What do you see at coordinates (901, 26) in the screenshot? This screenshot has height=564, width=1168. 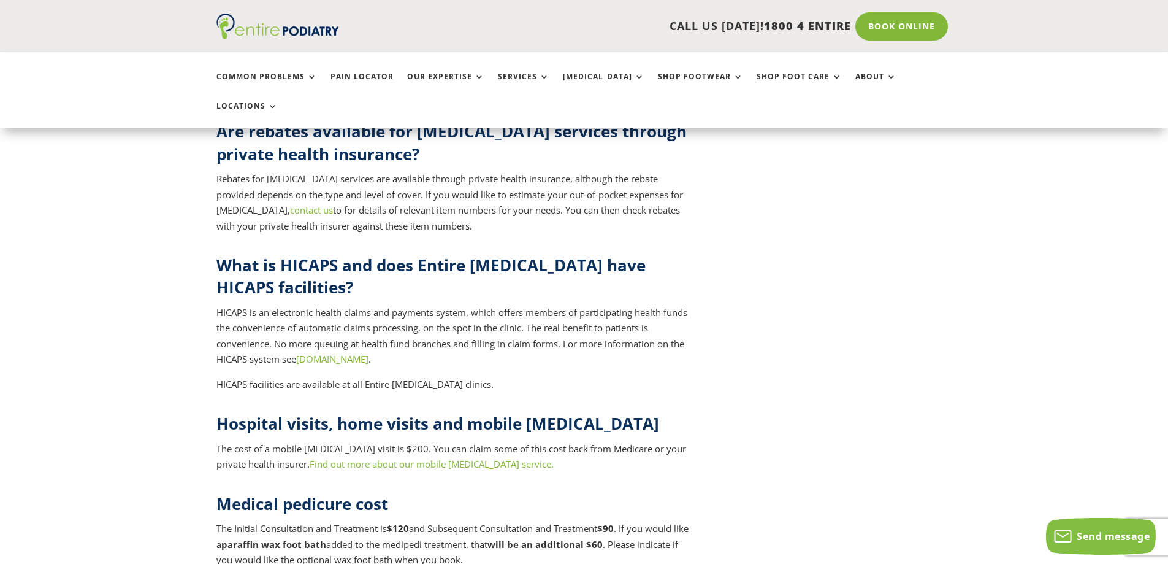 I see `a: Book Online` at bounding box center [901, 26].